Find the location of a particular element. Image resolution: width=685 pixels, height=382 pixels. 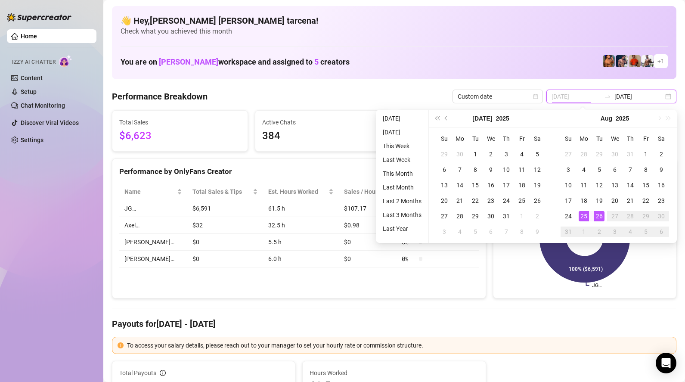

div: 21 is located at coordinates (460, 201).